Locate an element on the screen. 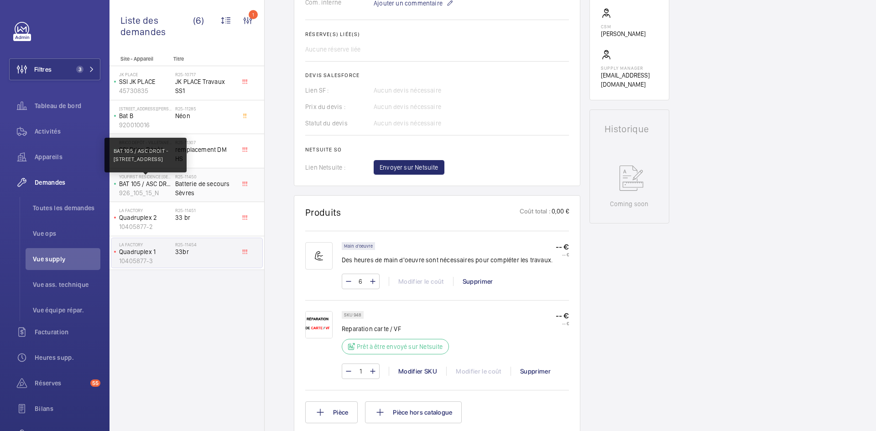  h2: Réserve(s) liée(s) is located at coordinates (437, 34).